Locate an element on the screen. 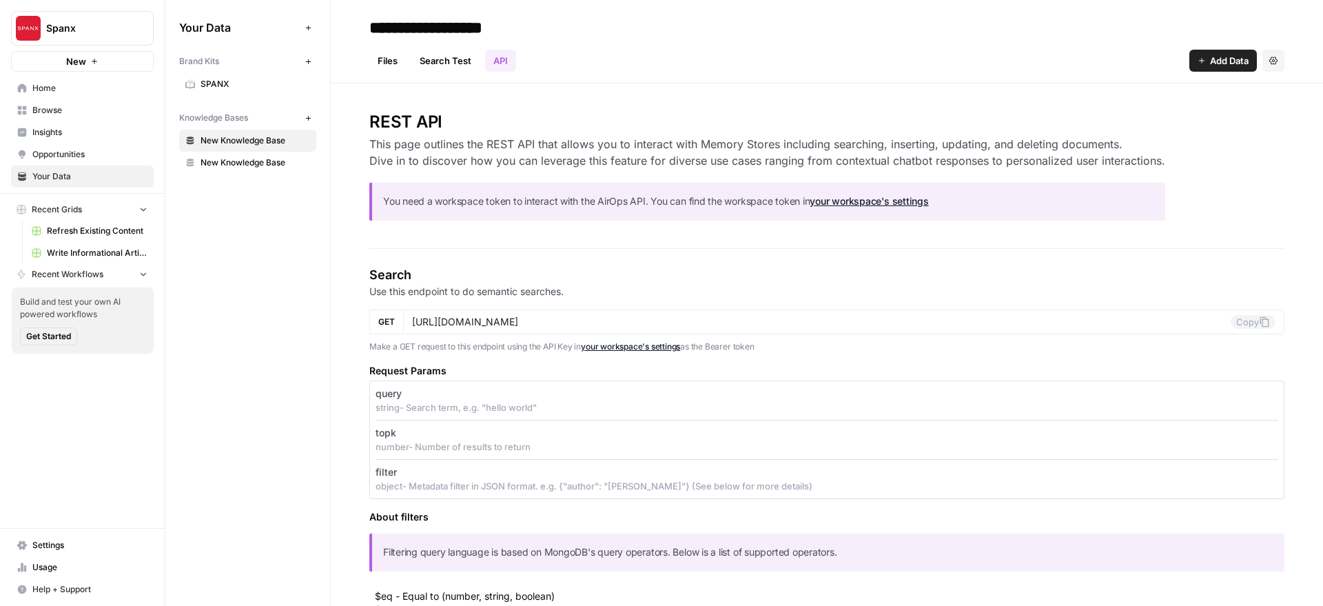 Image resolution: width=1323 pixels, height=606 pixels. h5: About filters is located at coordinates (827, 517).